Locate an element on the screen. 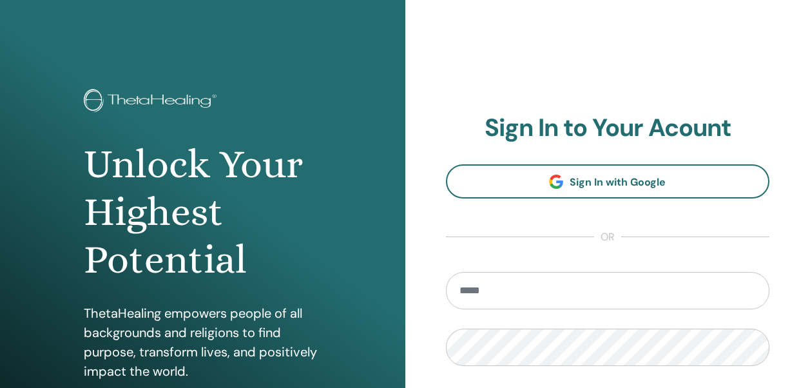 Image resolution: width=810 pixels, height=388 pixels. span: or is located at coordinates (608, 237).